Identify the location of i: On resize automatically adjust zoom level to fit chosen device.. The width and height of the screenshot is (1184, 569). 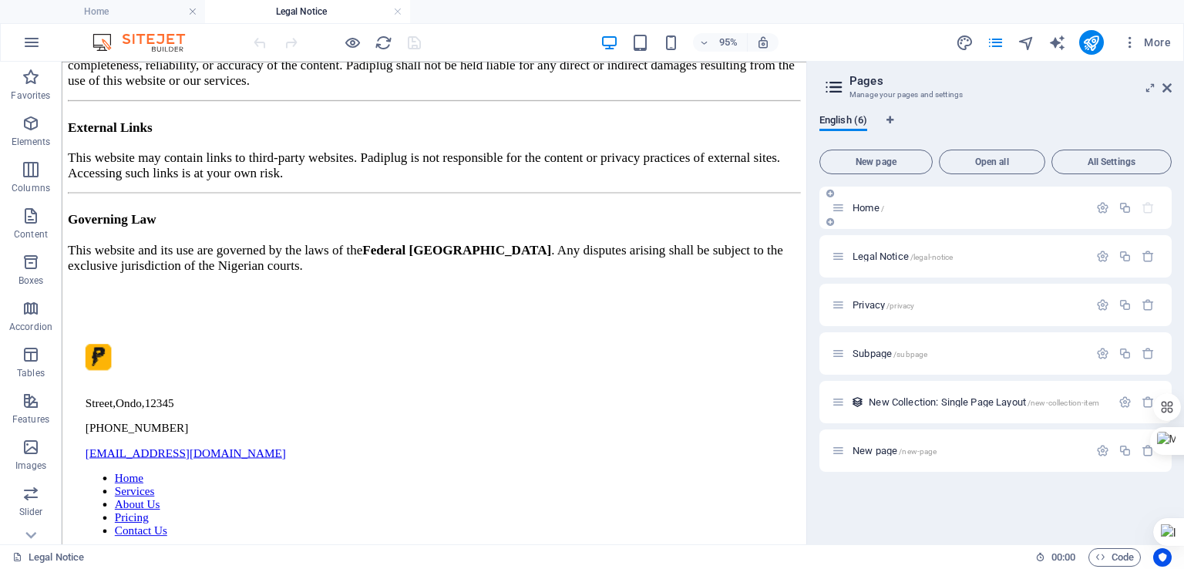
(763, 42).